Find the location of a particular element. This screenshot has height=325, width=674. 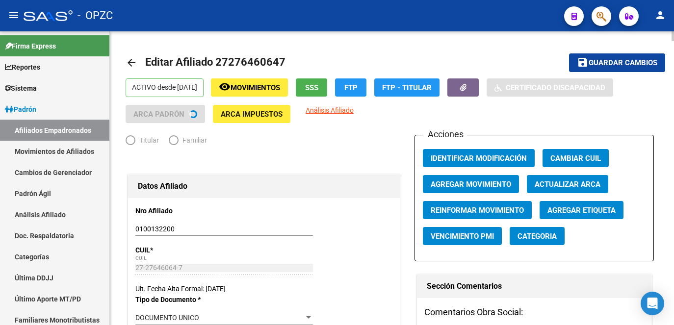

span: Agregar Movimiento is located at coordinates (471, 185).